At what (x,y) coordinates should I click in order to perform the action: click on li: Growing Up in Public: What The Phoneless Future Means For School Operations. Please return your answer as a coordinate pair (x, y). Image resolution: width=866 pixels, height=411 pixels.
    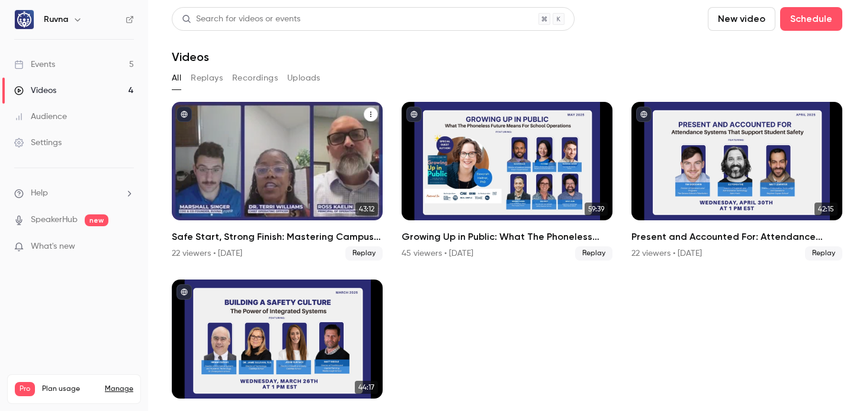
    Looking at the image, I should click on (507, 181).